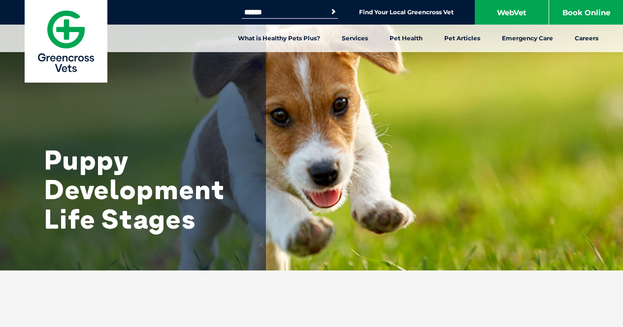 Image resolution: width=623 pixels, height=327 pixels. I want to click on a: Find Your Local Greencross Vet, so click(406, 12).